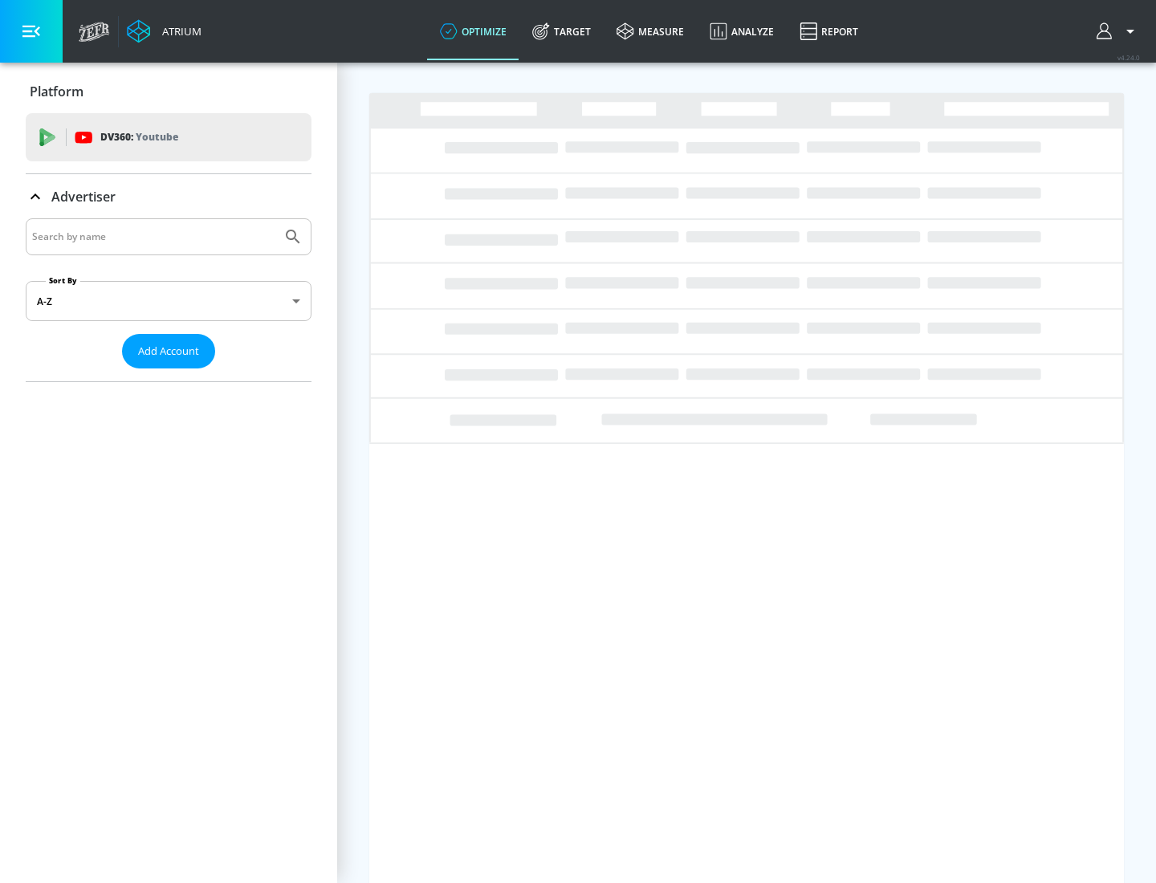 This screenshot has width=1156, height=883. I want to click on a: optimize, so click(473, 31).